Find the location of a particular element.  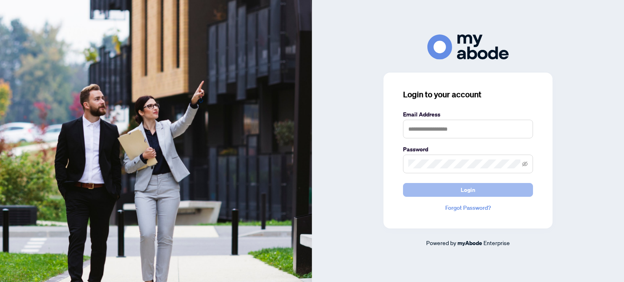

img: ma-logo is located at coordinates (468, 47).